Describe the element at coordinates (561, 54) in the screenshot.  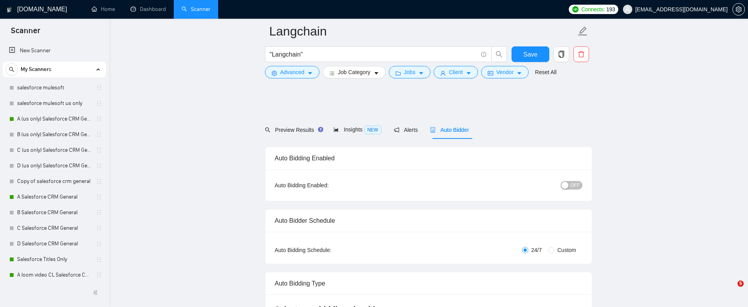
I see `span: copy` at that location.